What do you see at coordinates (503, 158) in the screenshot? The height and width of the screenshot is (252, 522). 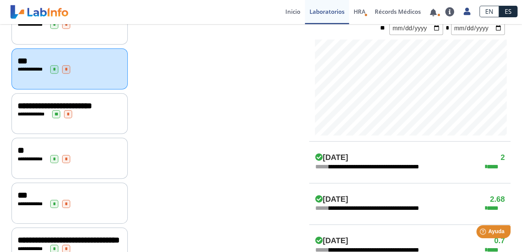 I see `h4: 2` at bounding box center [503, 158].